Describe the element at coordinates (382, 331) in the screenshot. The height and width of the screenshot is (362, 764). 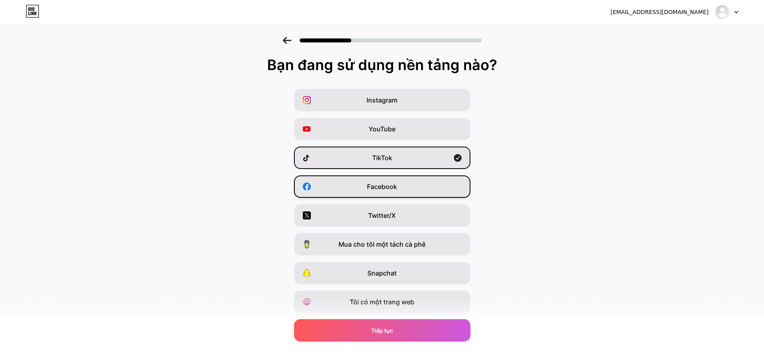
I see `font: Tiếp tục` at that location.